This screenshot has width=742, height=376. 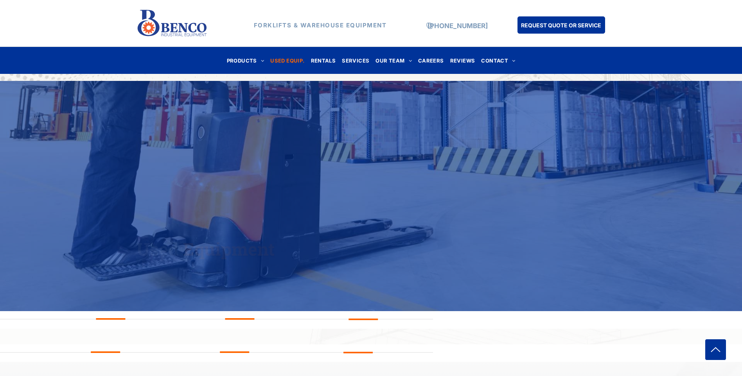 What do you see at coordinates (323, 60) in the screenshot?
I see `a: RENTALS` at bounding box center [323, 60].